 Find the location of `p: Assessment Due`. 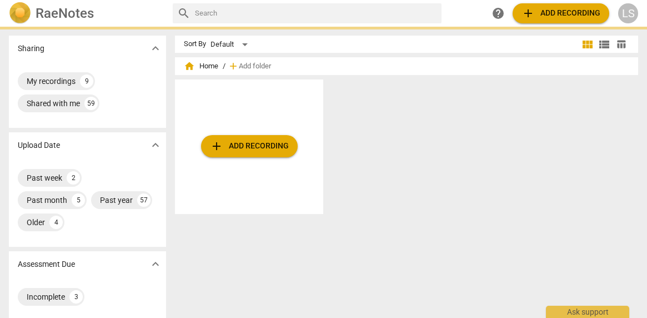

p: Assessment Due is located at coordinates (46, 264).